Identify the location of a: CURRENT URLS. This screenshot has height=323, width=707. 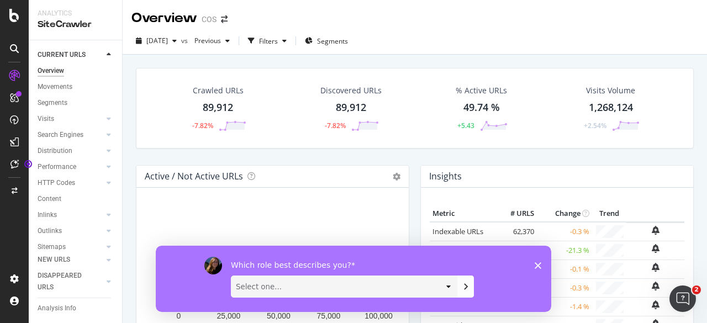
(70, 55).